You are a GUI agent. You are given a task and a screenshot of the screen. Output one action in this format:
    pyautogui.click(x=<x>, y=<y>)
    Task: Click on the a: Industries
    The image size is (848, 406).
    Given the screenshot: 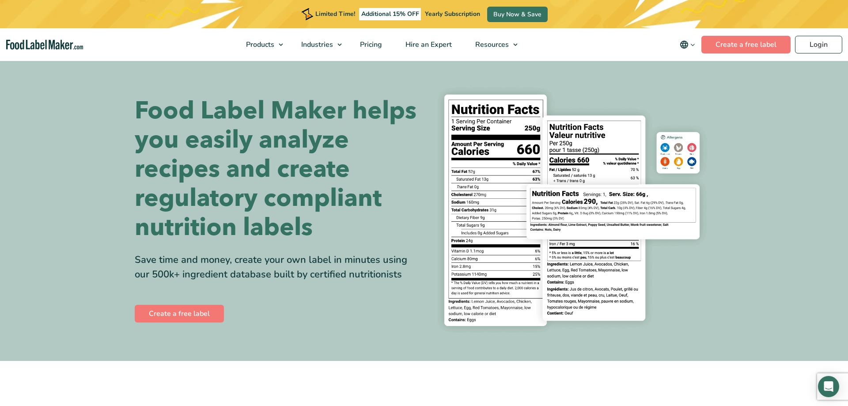 What is the action you would take?
    pyautogui.click(x=318, y=45)
    